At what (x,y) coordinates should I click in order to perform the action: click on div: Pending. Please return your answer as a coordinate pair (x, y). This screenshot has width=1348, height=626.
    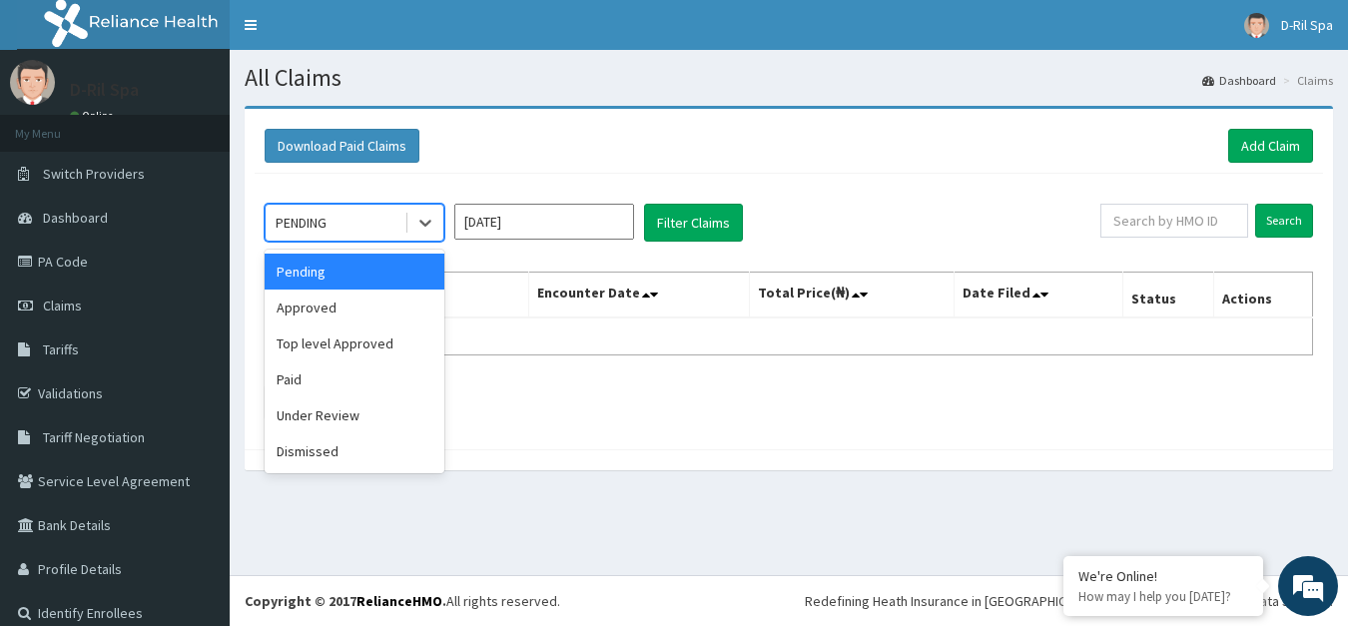
    Looking at the image, I should click on (354, 272).